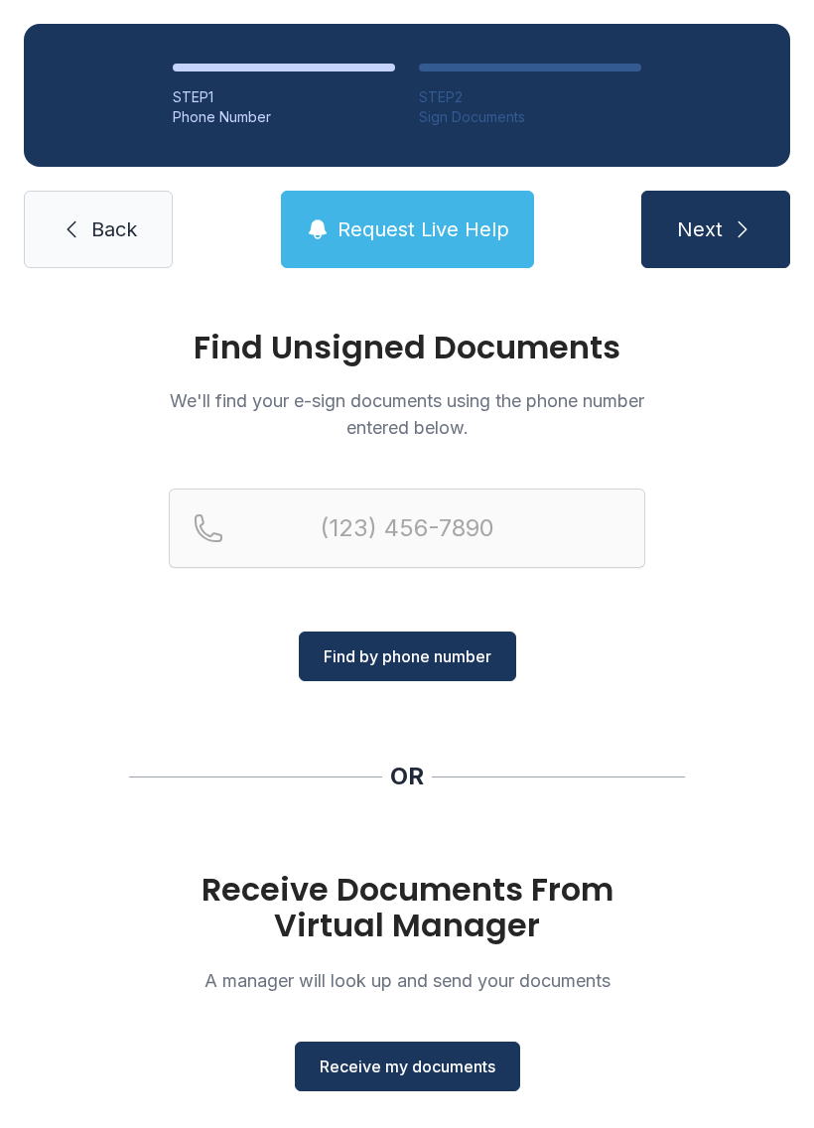 The width and height of the screenshot is (814, 1128). Describe the element at coordinates (700, 229) in the screenshot. I see `span: Next` at that location.